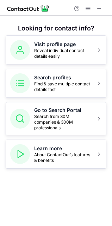  What do you see at coordinates (63, 110) in the screenshot?
I see `h5: Go to Search Portal` at bounding box center [63, 110].